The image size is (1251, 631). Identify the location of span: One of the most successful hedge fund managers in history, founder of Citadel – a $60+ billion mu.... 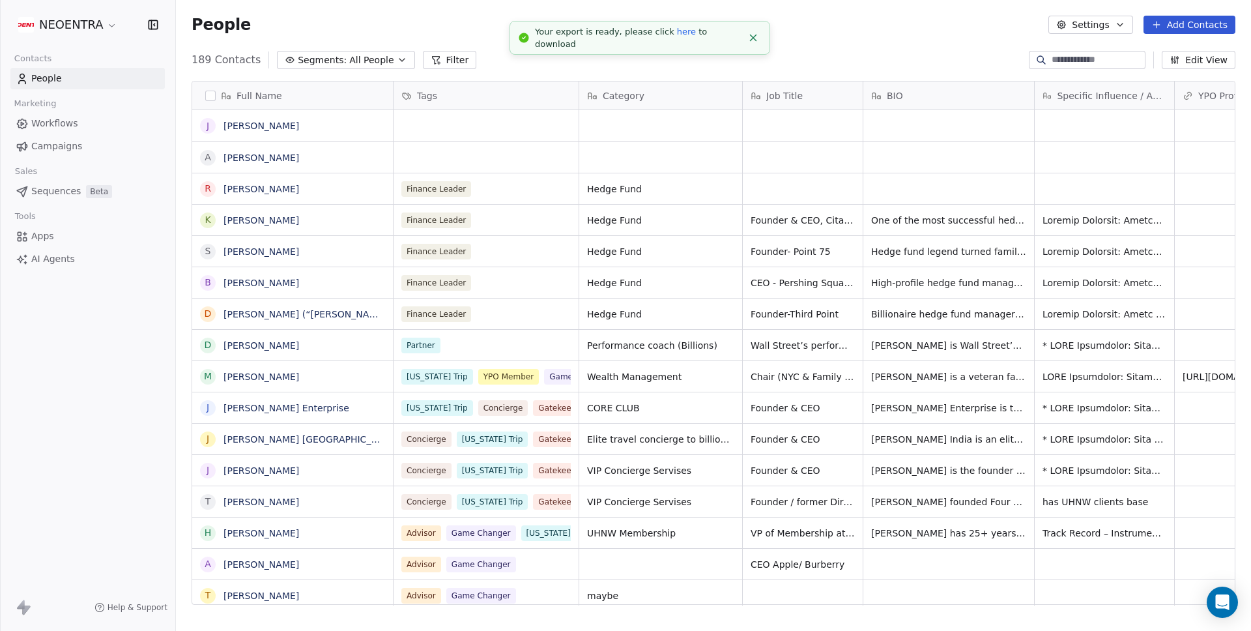
(948, 220).